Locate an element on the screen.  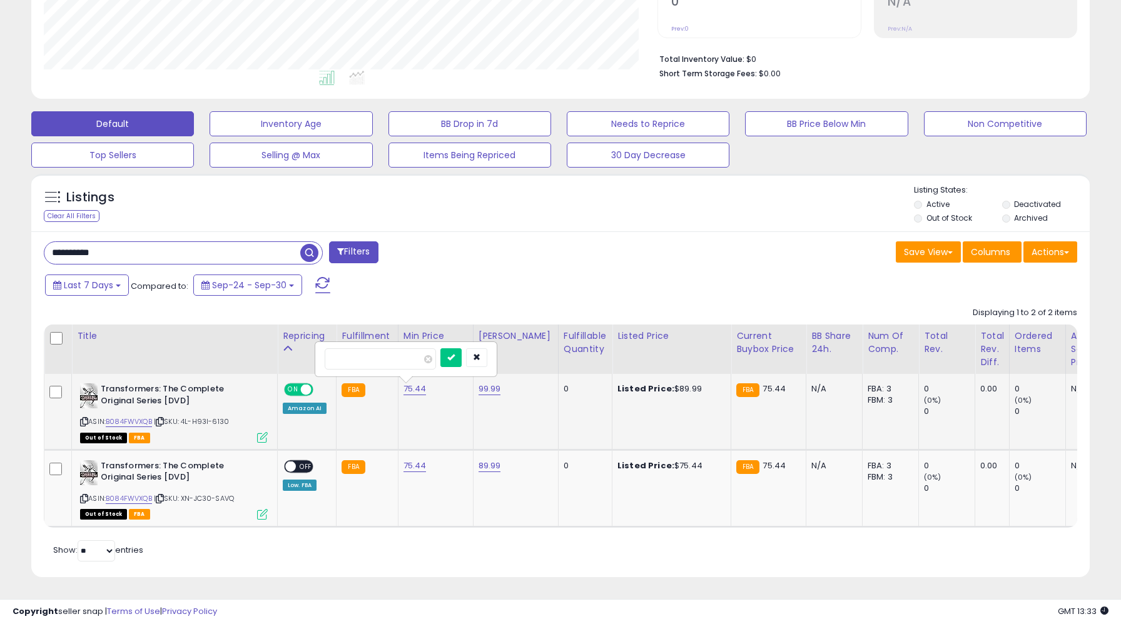
label: Deactivated is located at coordinates (1037, 204).